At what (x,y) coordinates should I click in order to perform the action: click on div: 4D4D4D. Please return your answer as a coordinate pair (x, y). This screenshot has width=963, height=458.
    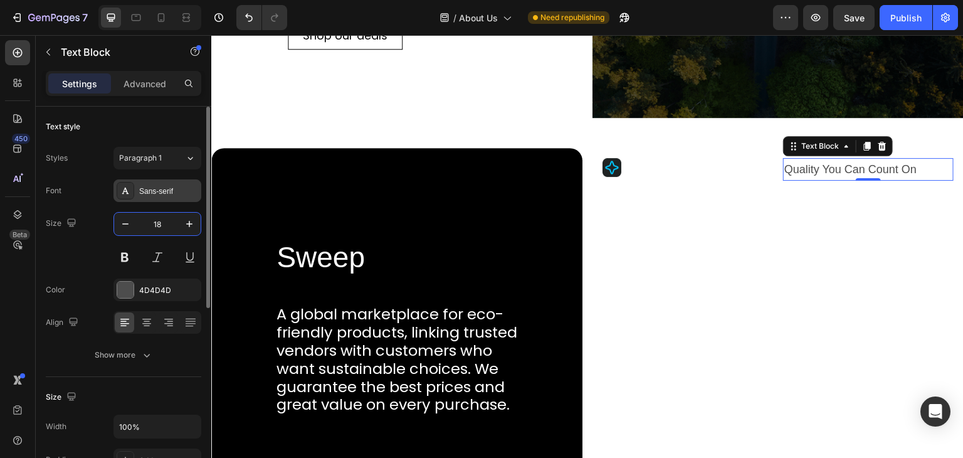
    Looking at the image, I should click on (169, 290).